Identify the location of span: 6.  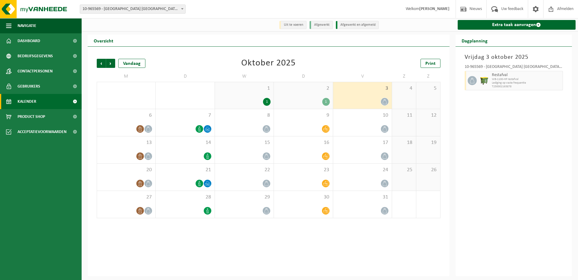
(126, 115).